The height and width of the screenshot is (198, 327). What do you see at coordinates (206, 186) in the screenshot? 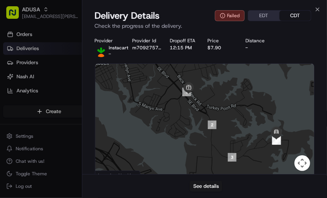
I see `button: See details` at bounding box center [206, 186].